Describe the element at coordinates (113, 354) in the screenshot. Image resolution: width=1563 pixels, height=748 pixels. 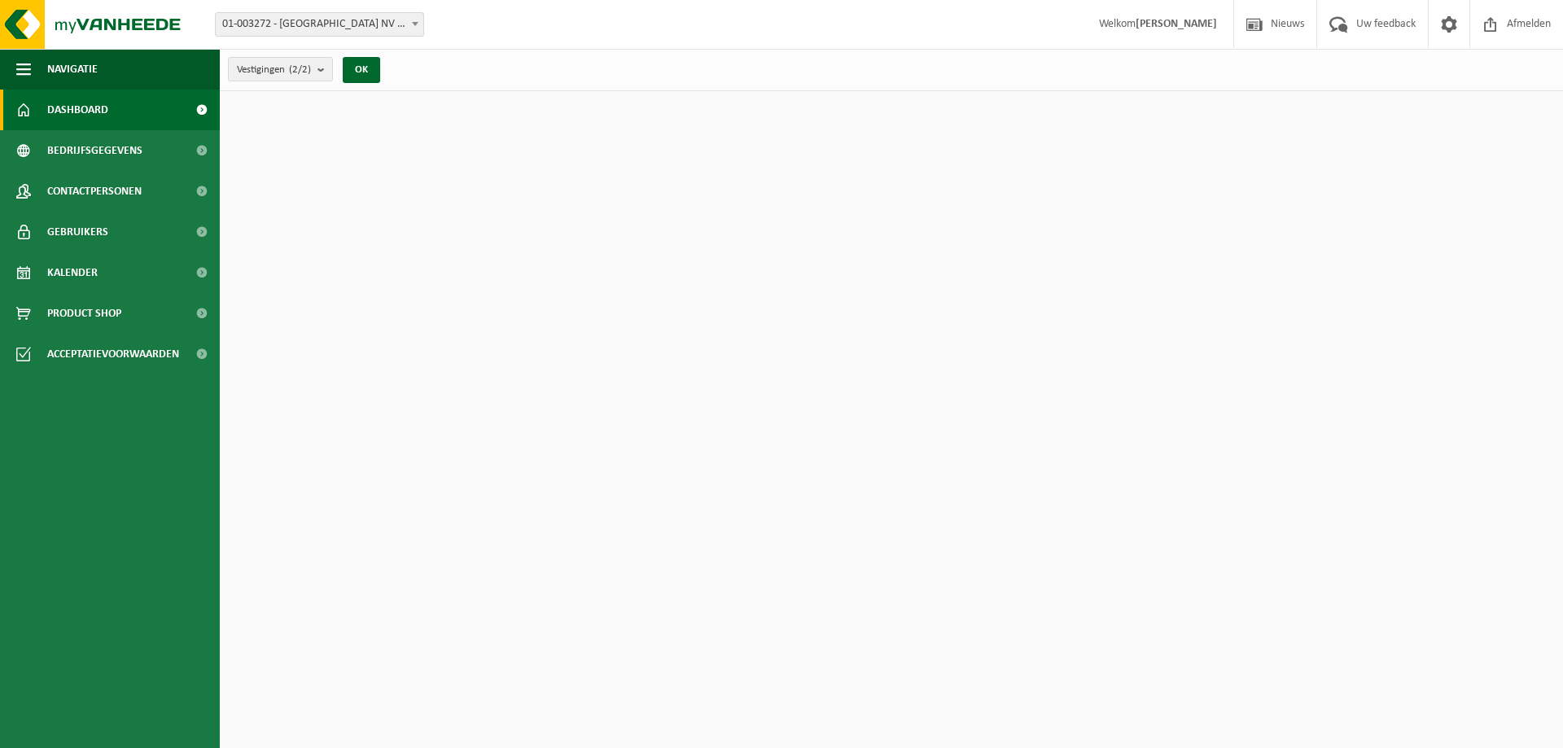
I see `span: Acceptatievoorwaarden` at that location.